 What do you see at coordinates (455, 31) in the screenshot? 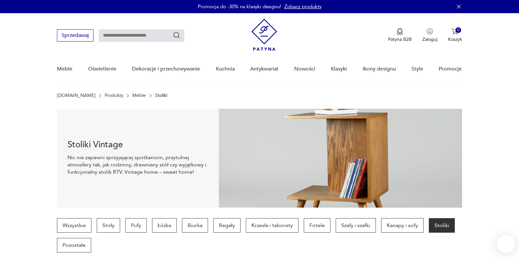
I see `img: Ikona koszyka` at bounding box center [455, 31].